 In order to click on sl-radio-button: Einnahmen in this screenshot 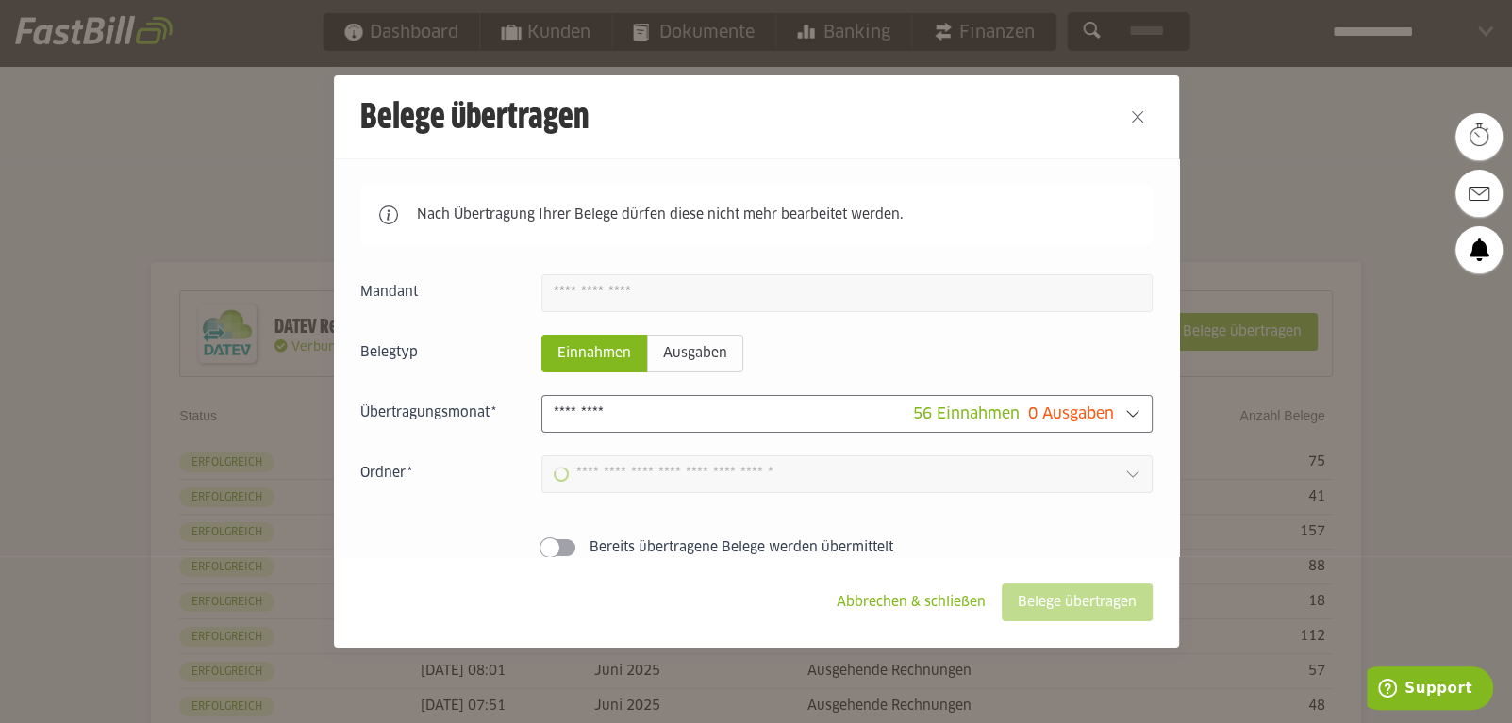, I will do `click(594, 354)`.